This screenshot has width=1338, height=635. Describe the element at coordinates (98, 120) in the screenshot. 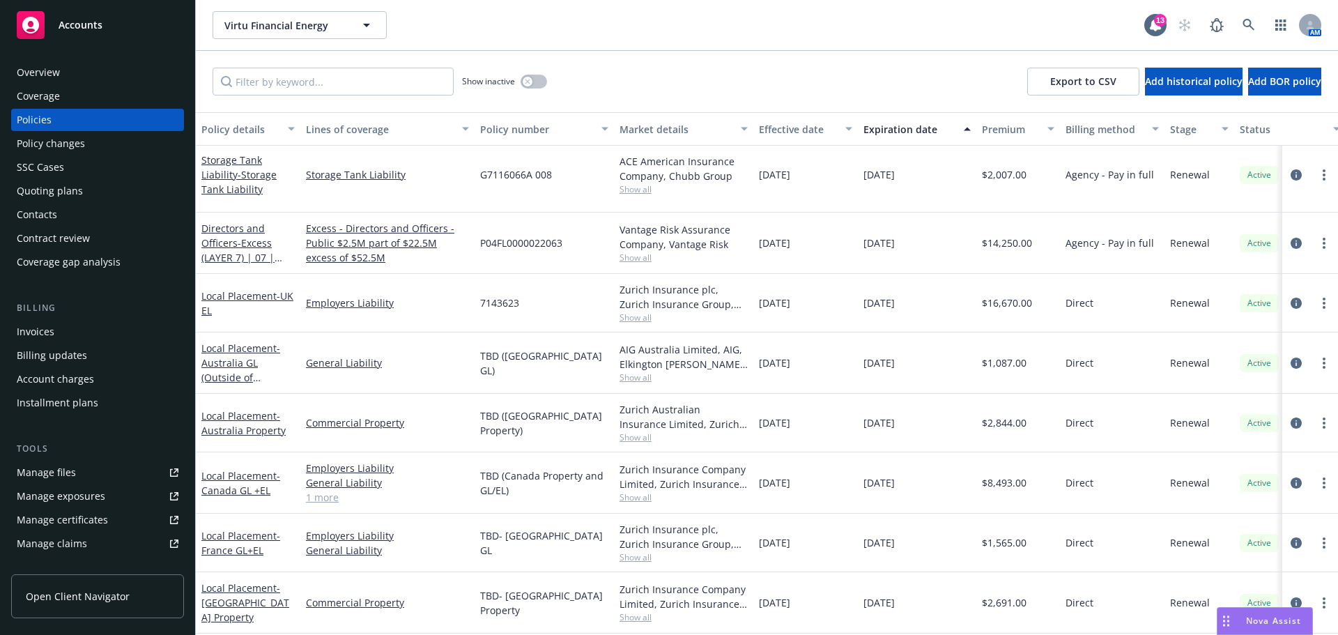

I see `a: Policies` at that location.